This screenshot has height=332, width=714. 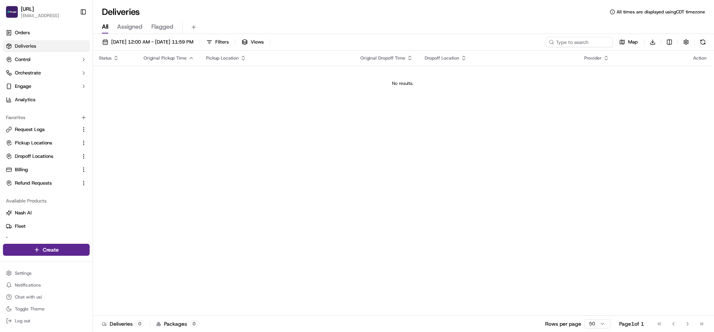 What do you see at coordinates (46, 73) in the screenshot?
I see `button: Orchestrate` at bounding box center [46, 73].